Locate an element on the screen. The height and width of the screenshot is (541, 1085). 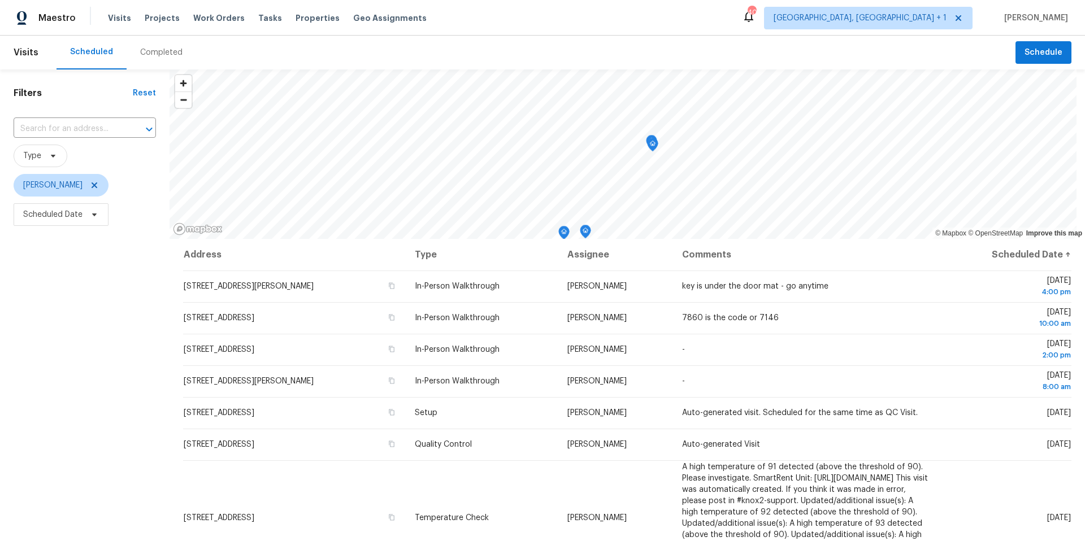
span: Scheduled Date is located at coordinates (53, 215).